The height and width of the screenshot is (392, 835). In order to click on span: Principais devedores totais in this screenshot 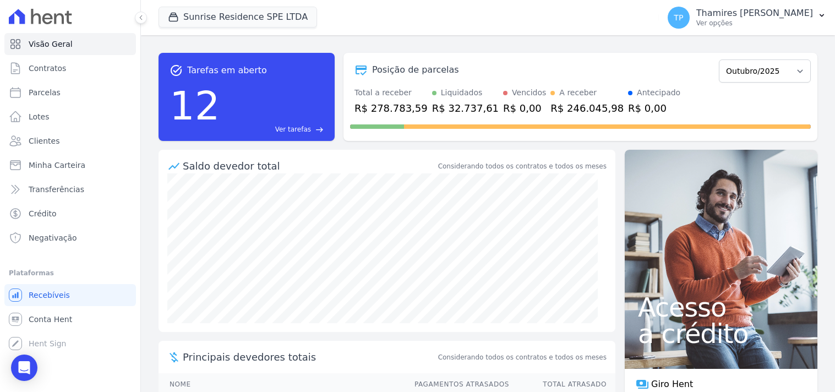, I will do `click(309, 356)`.